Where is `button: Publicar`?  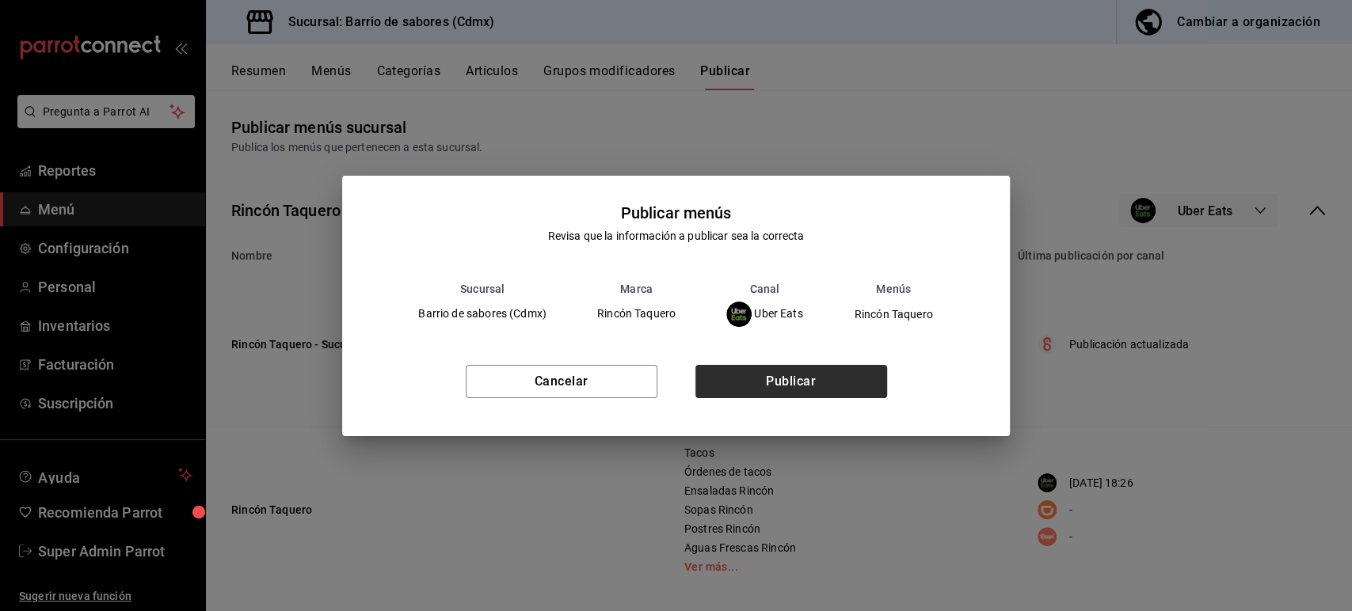 button: Publicar is located at coordinates (791, 382).